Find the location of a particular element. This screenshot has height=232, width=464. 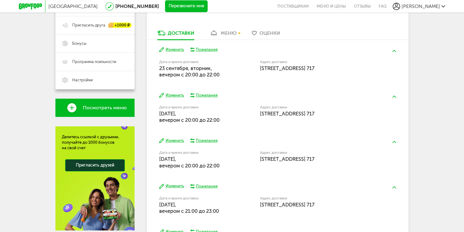

a: меню is located at coordinates (223, 35).